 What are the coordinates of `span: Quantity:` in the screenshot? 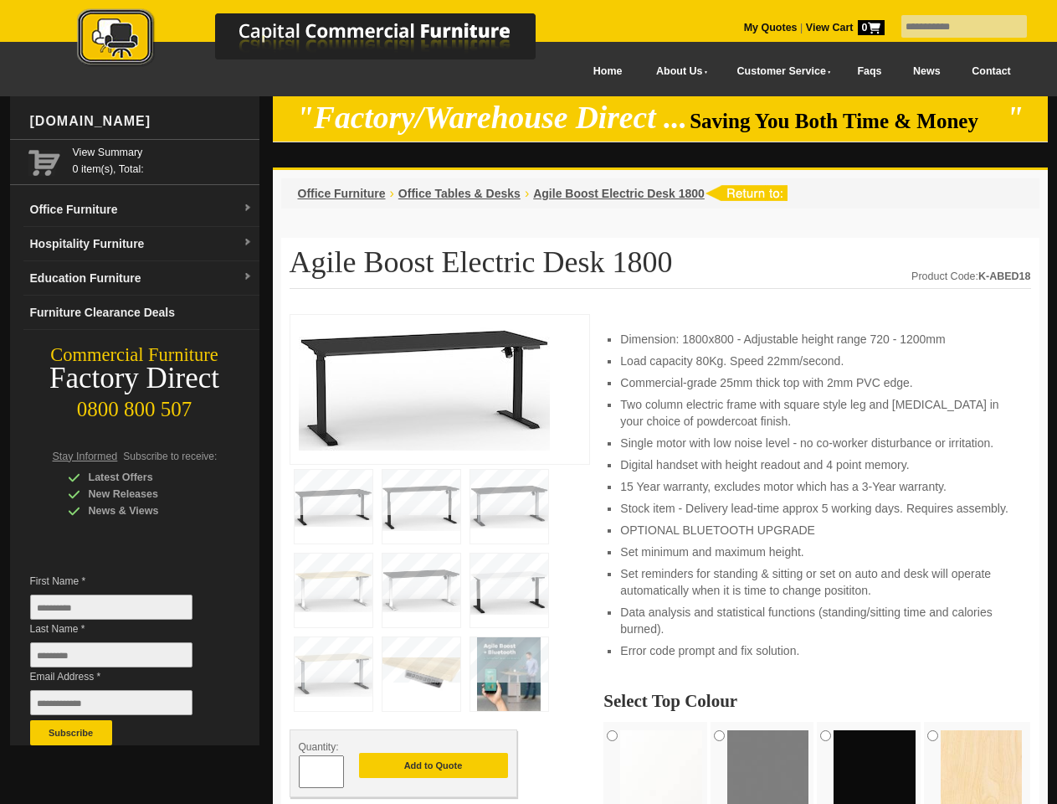 It's located at (319, 747).